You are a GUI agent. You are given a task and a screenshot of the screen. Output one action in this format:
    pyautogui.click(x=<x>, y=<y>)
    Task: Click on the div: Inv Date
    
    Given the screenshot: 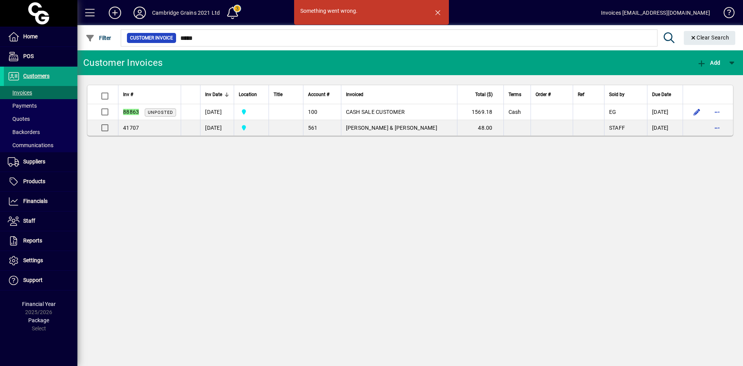 What is the action you would take?
    pyautogui.click(x=217, y=94)
    